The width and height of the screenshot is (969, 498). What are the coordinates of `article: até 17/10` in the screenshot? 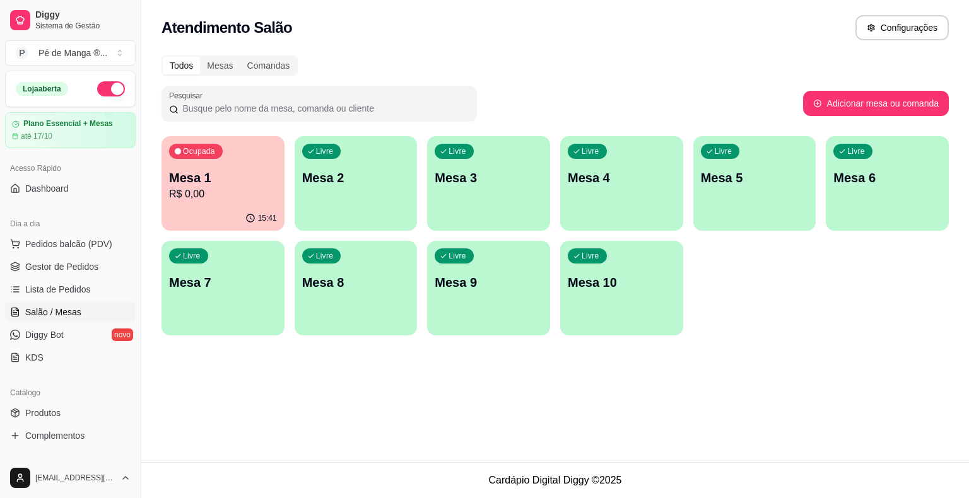 It's located at (37, 136).